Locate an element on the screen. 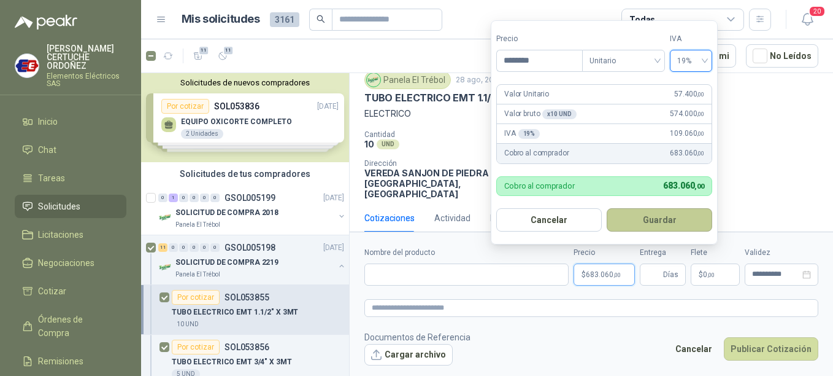 The width and height of the screenshot is (833, 376). span: Solicitudes is located at coordinates (59, 206).